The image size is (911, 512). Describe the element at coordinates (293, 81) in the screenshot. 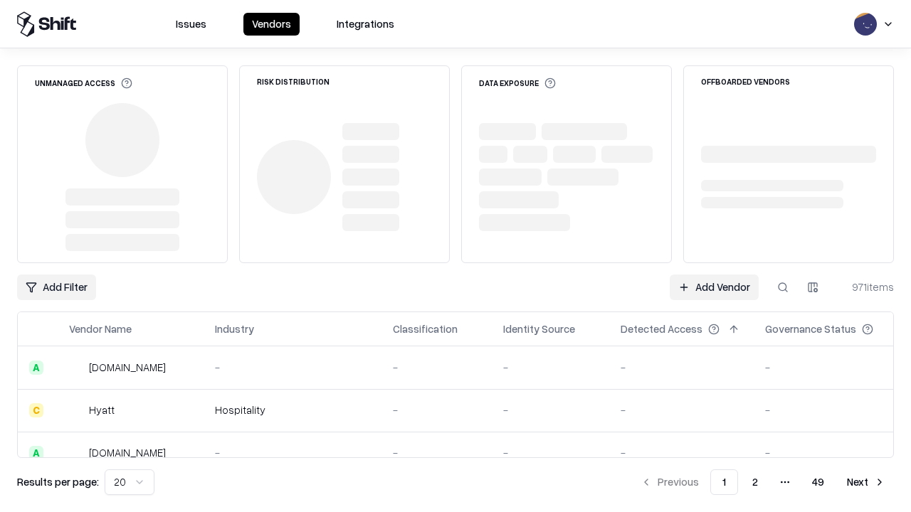

I see `div: Risk Distribution` at that location.